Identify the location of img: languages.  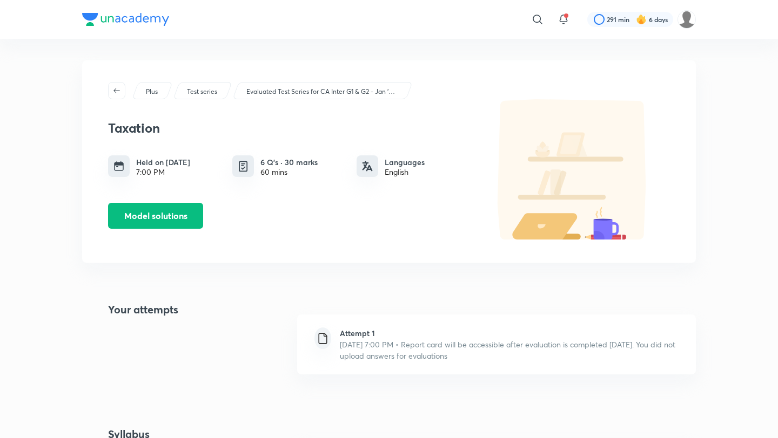
(367, 166).